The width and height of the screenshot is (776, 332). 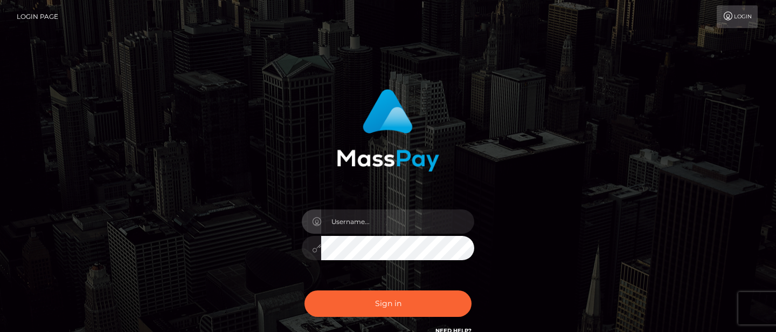 I want to click on button: Sign in, so click(x=388, y=303).